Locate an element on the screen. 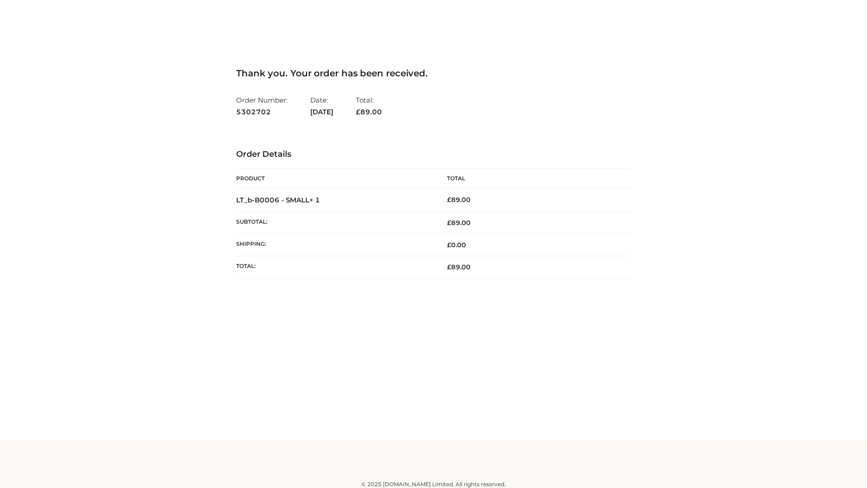  th: Total: is located at coordinates (335, 267).